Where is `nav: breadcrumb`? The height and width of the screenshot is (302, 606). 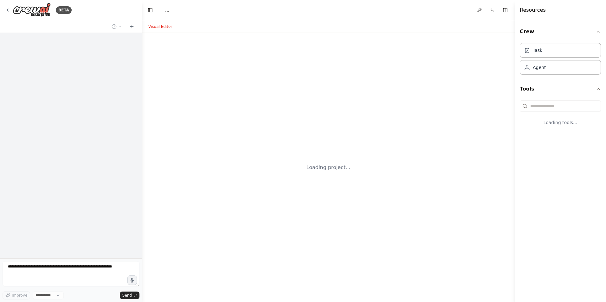
nav: breadcrumb is located at coordinates (167, 10).